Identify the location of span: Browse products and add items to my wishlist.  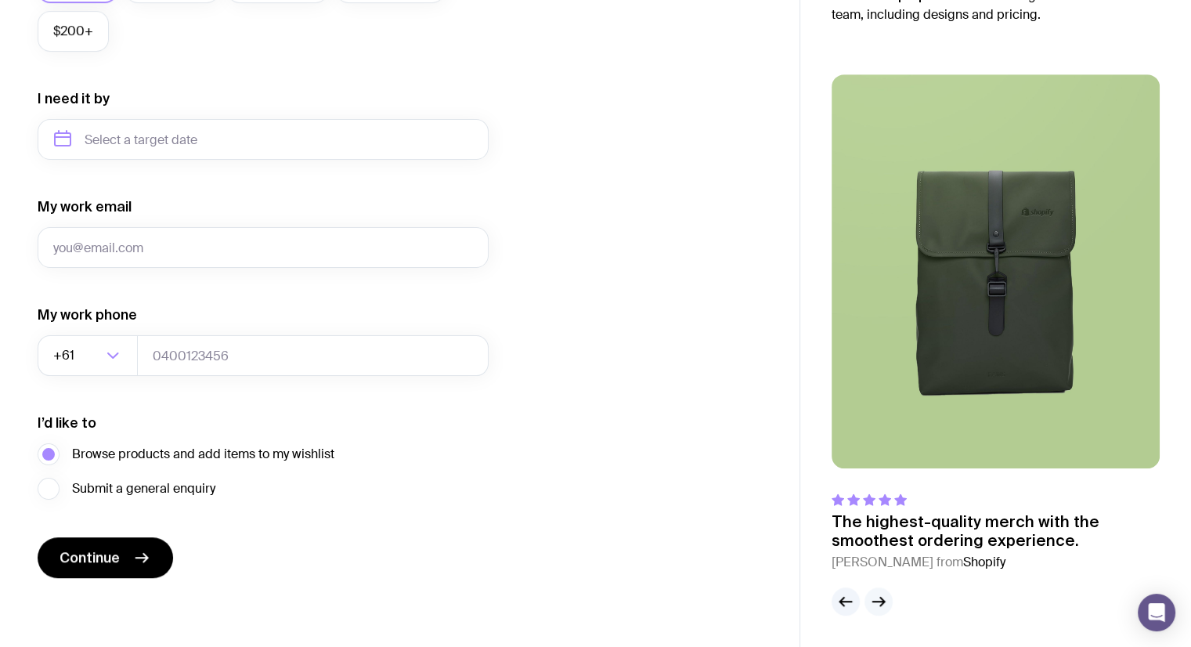
(203, 454).